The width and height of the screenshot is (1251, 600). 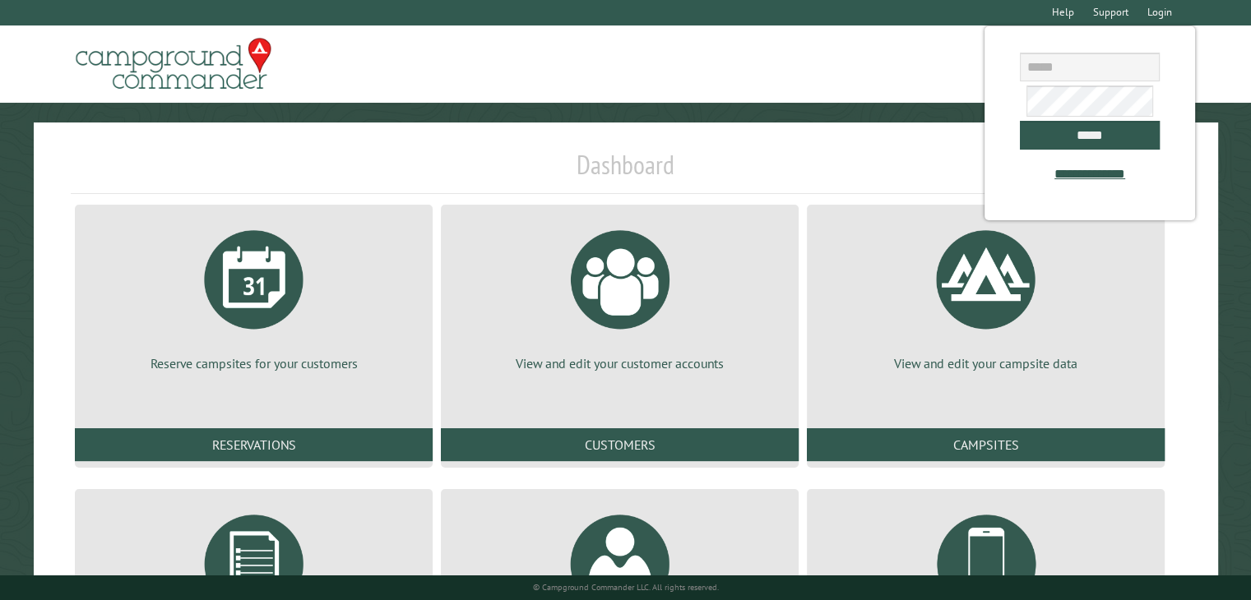 I want to click on a: Reservations, so click(x=253, y=445).